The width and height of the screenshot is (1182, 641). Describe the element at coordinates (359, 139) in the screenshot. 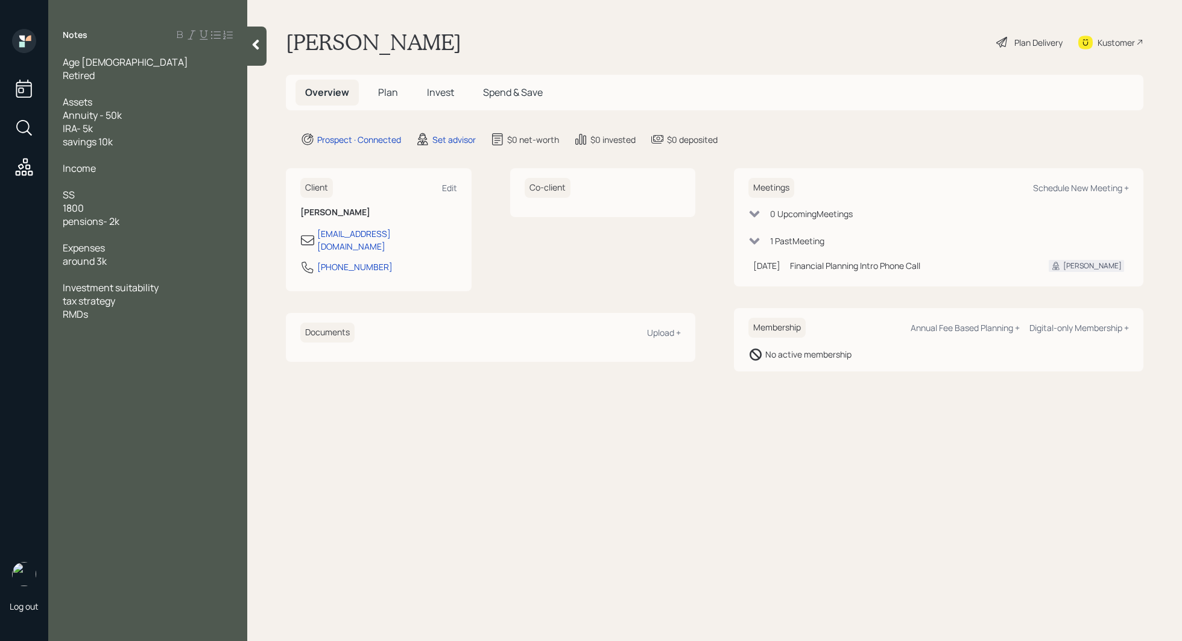

I see `div: Prospect · Connected` at that location.